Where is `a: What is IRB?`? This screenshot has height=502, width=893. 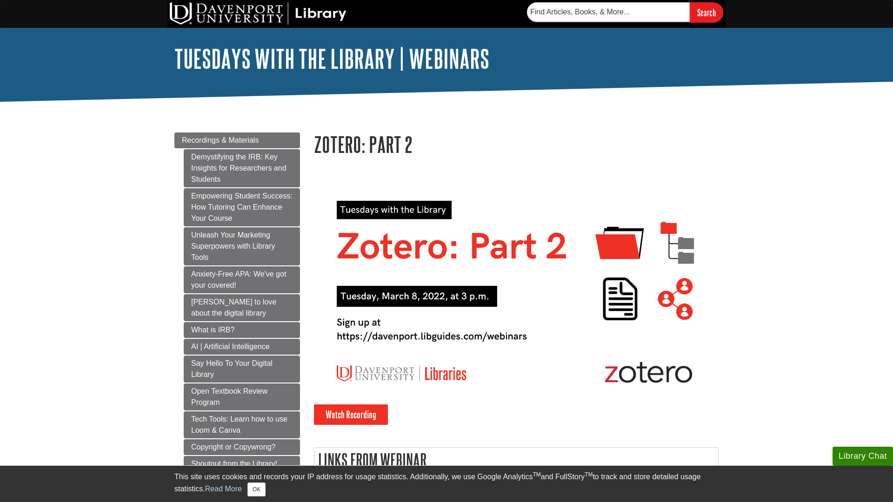 a: What is IRB? is located at coordinates (242, 330).